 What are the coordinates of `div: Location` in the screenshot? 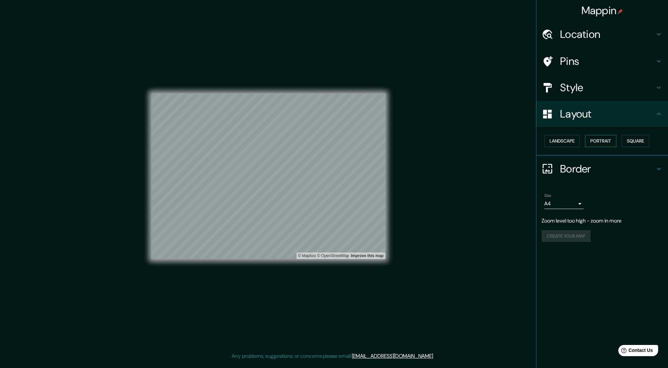 It's located at (602, 34).